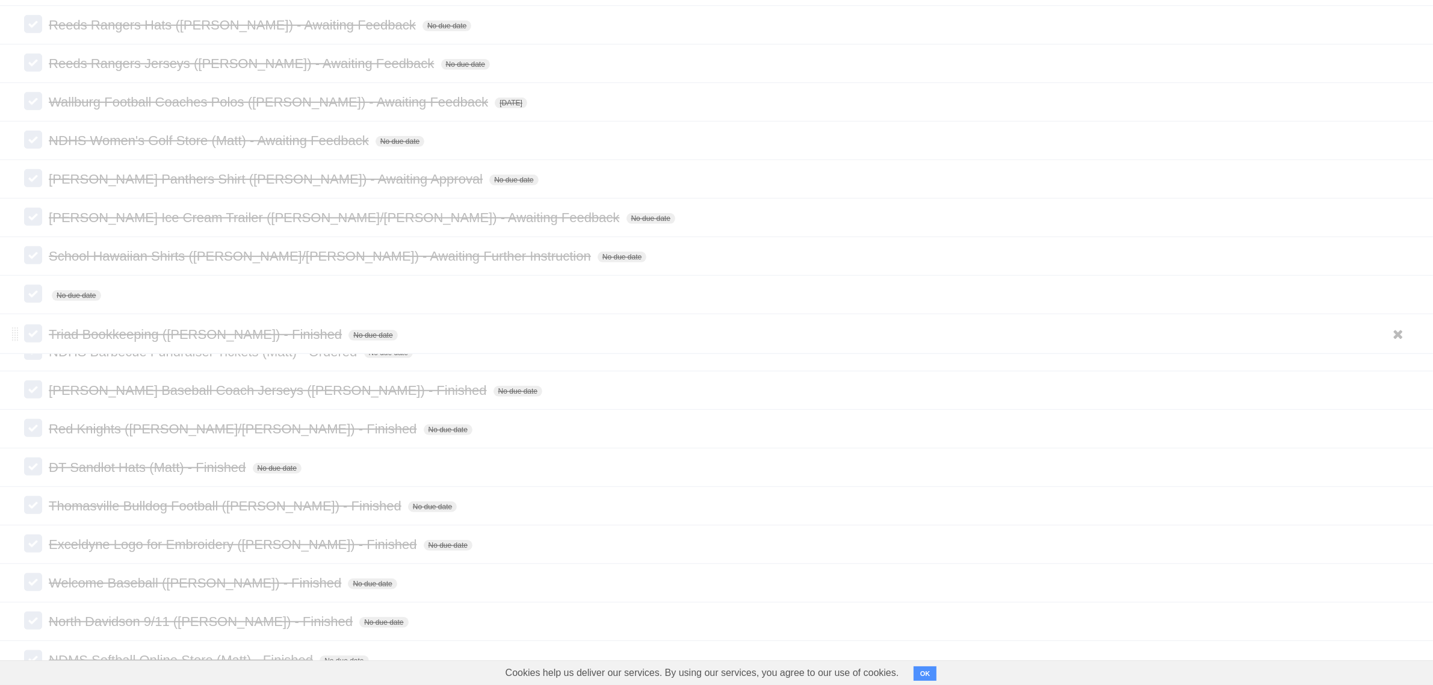 The height and width of the screenshot is (685, 1433). Describe the element at coordinates (182, 660) in the screenshot. I see `span: NDMS Softball Online Store (Matt) - Finished` at that location.